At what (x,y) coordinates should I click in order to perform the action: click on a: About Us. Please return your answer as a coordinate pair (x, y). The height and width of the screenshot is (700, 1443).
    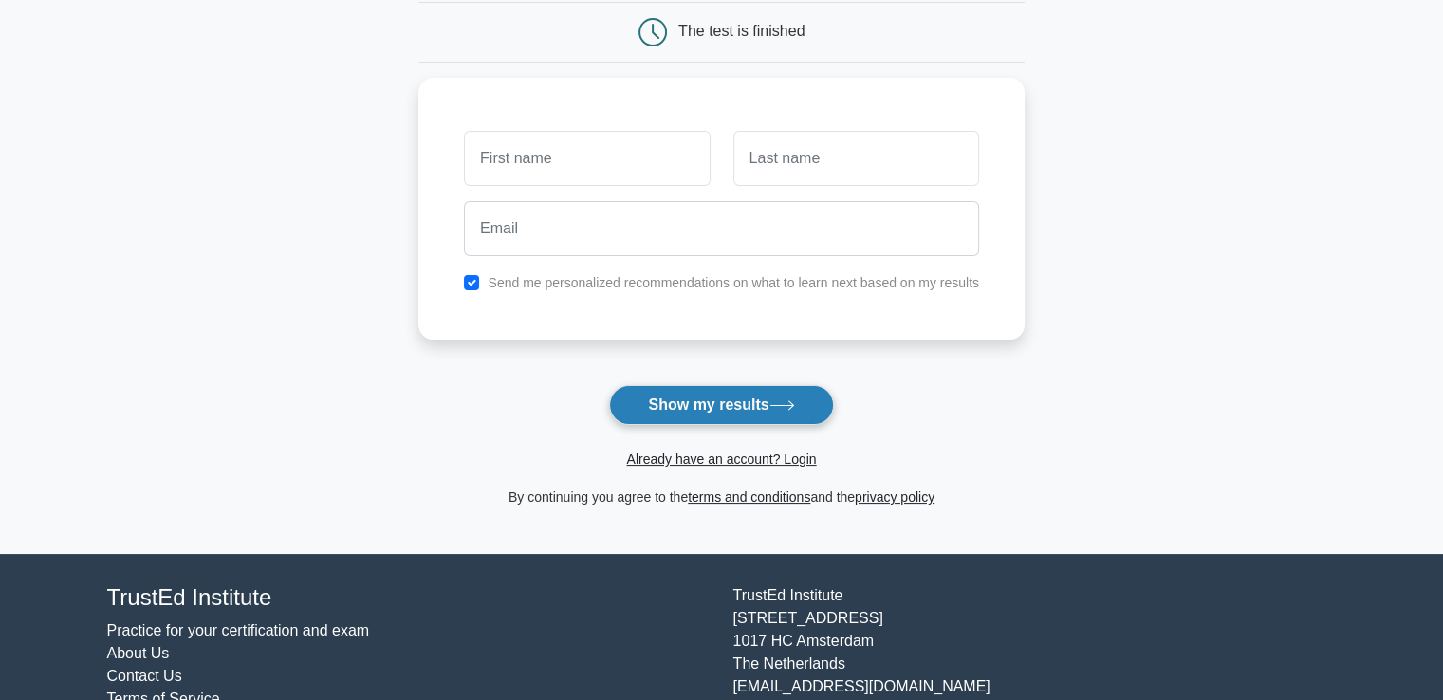
    Looking at the image, I should click on (139, 653).